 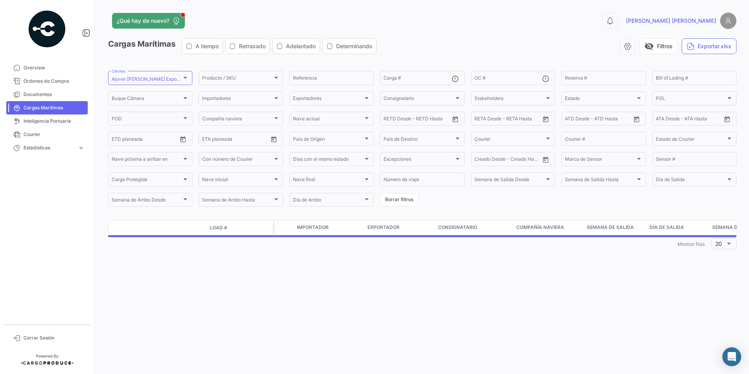 What do you see at coordinates (399, 199) in the screenshot?
I see `button: Borrar filtros` at bounding box center [399, 199].